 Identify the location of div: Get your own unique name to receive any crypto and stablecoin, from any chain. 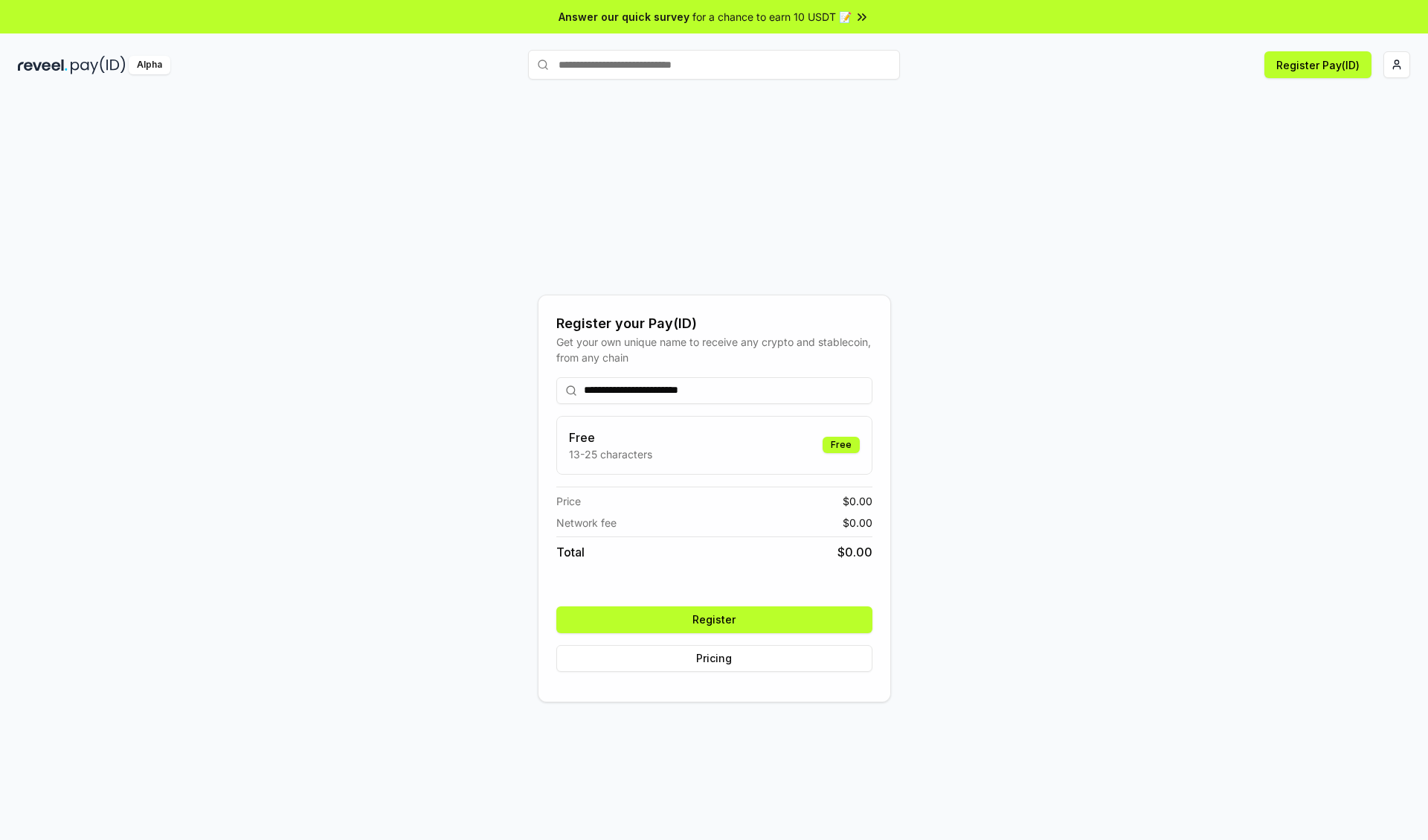
(714, 350).